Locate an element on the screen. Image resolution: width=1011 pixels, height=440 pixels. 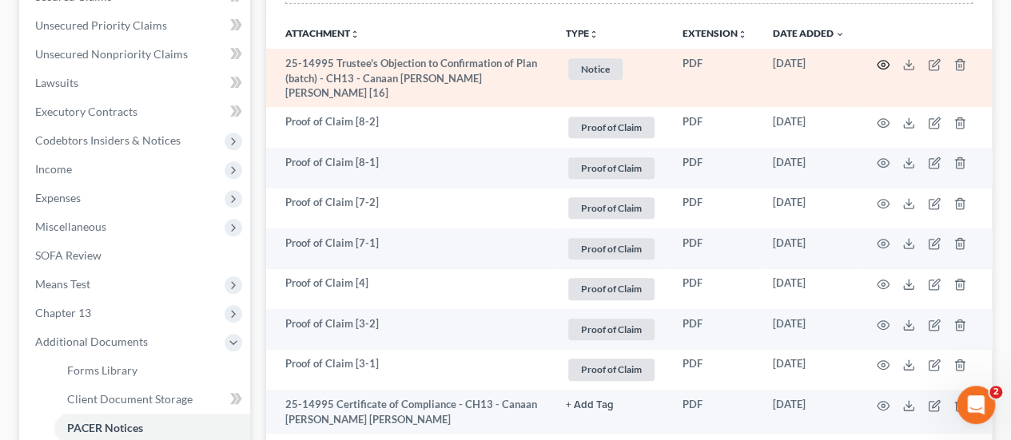
span: Chapter 13 is located at coordinates (63, 313).